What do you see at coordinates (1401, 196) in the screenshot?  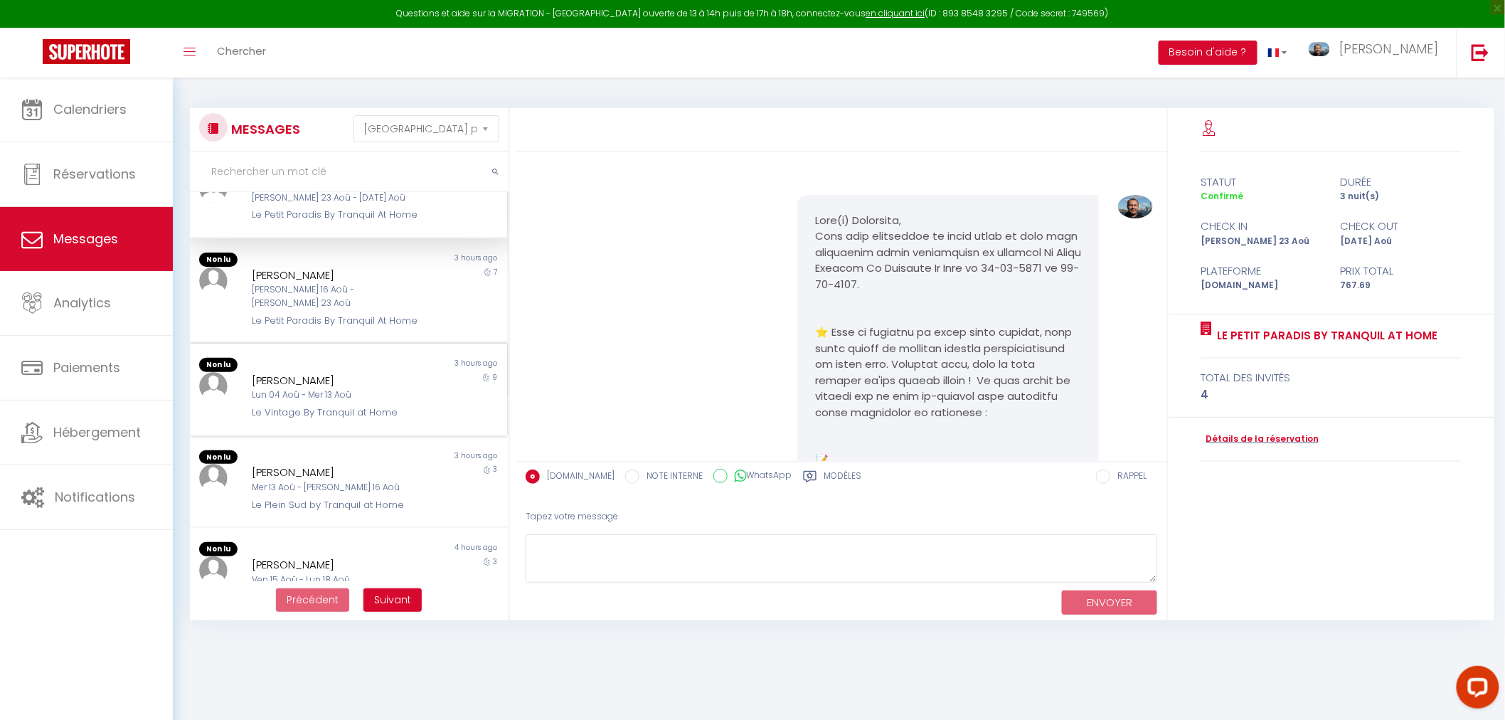 I see `div: 3 nuit(s)` at bounding box center [1401, 196].